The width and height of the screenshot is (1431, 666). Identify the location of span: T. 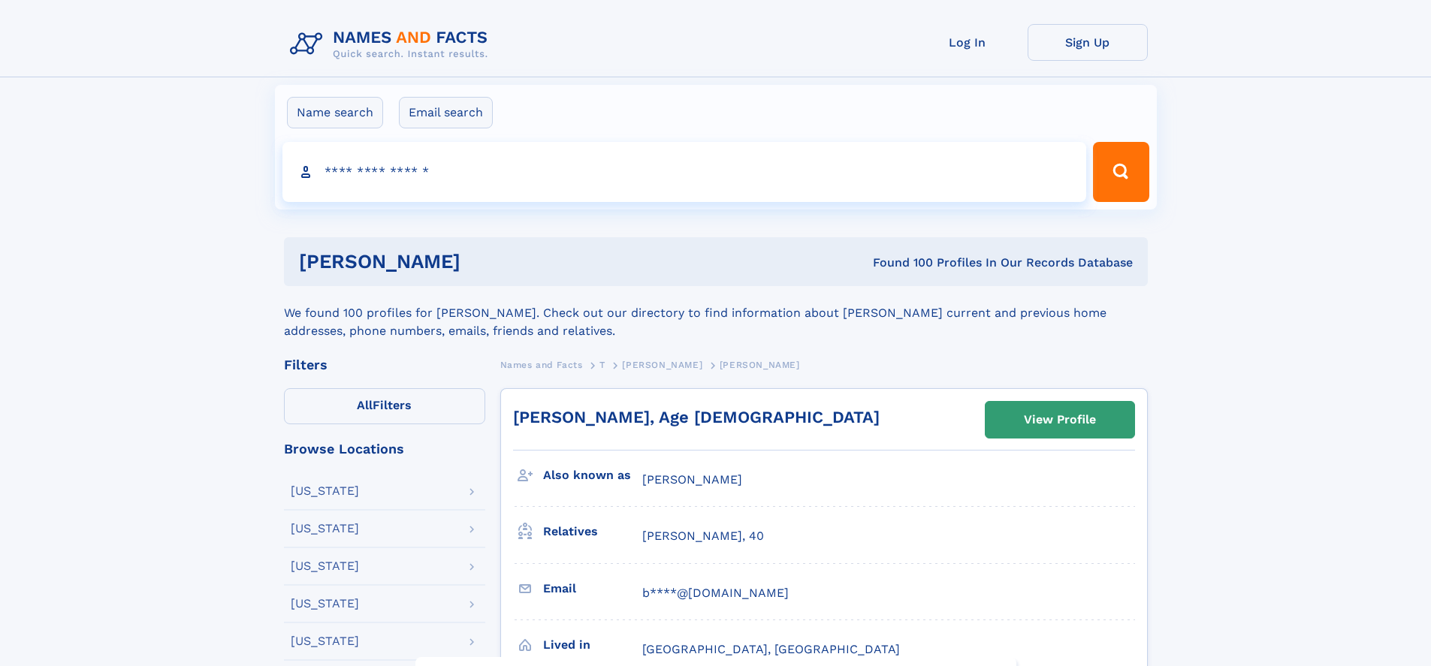
(602, 365).